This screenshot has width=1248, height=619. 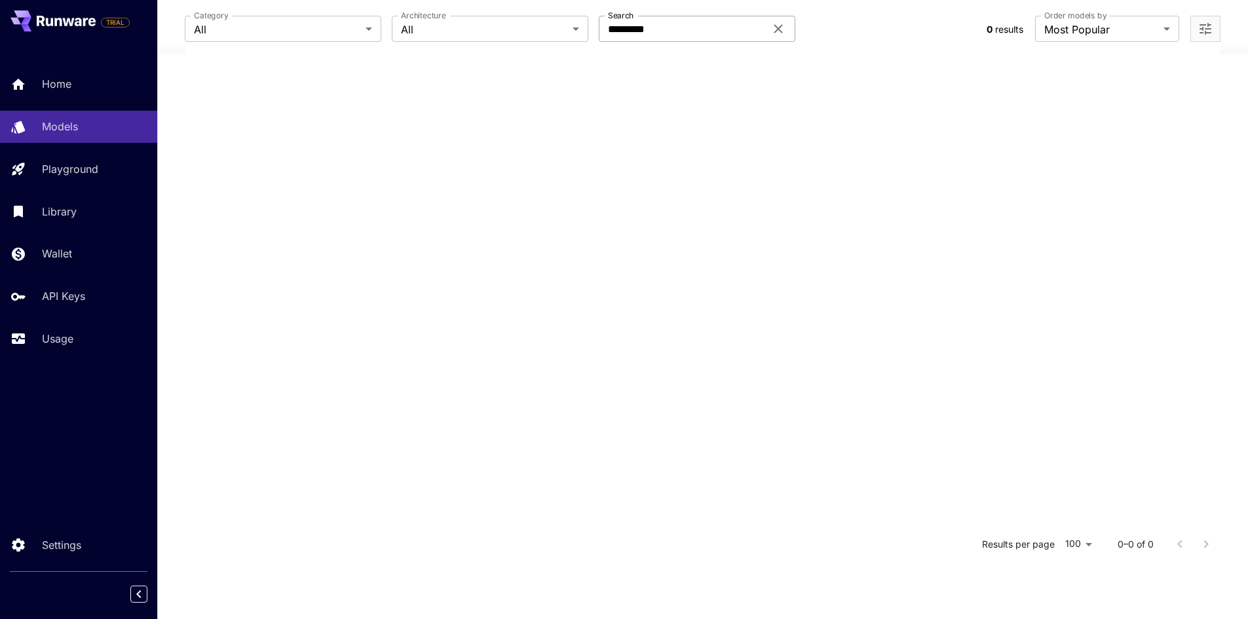 What do you see at coordinates (1135, 544) in the screenshot?
I see `p: 0–0 of 0` at bounding box center [1135, 544].